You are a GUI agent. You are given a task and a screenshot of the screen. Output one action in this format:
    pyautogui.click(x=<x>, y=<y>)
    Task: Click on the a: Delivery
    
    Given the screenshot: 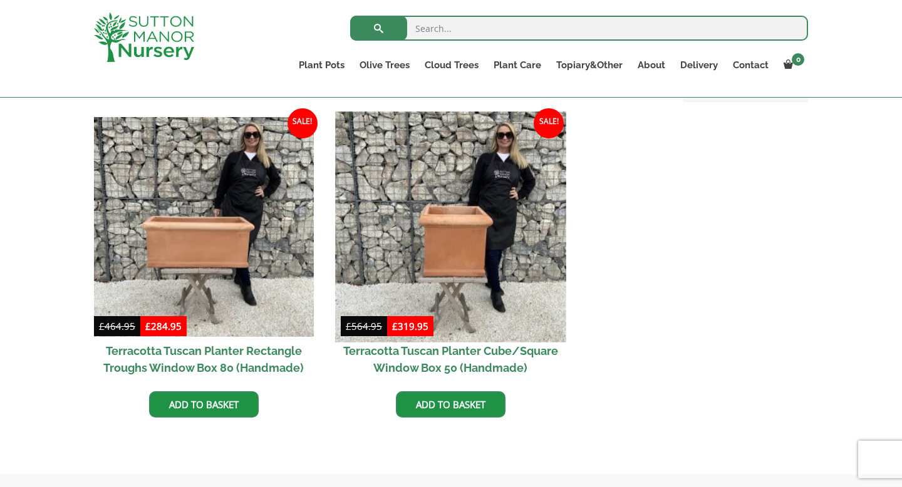 What is the action you would take?
    pyautogui.click(x=699, y=65)
    